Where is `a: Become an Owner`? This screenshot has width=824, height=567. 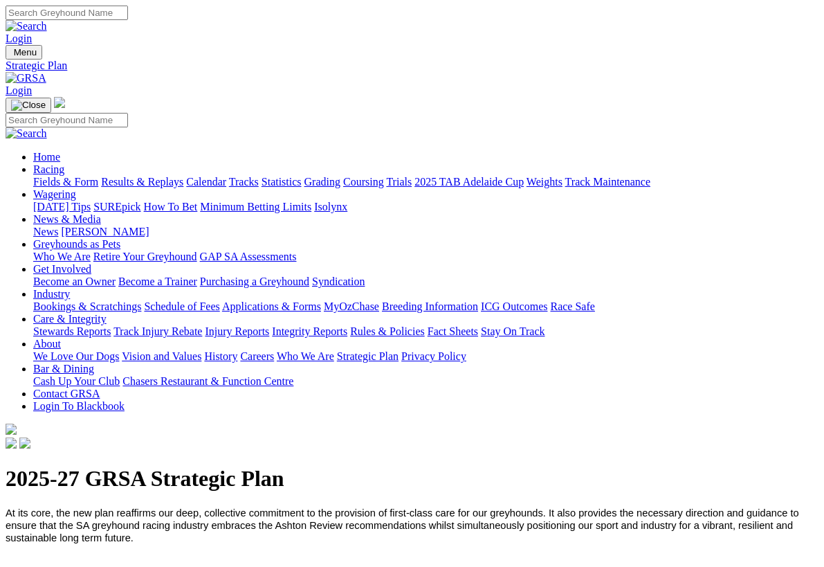 a: Become an Owner is located at coordinates (74, 281).